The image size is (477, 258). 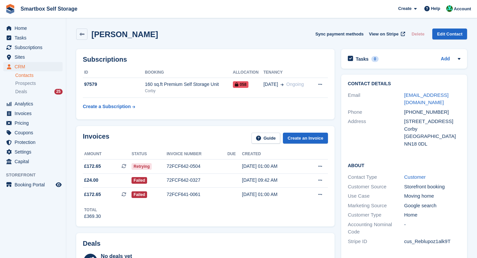 What do you see at coordinates (26, 83) in the screenshot?
I see `span: Prospects` at bounding box center [26, 83].